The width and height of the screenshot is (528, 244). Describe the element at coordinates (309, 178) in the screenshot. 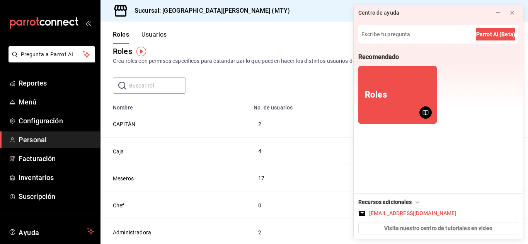

I see `td: 17` at that location.